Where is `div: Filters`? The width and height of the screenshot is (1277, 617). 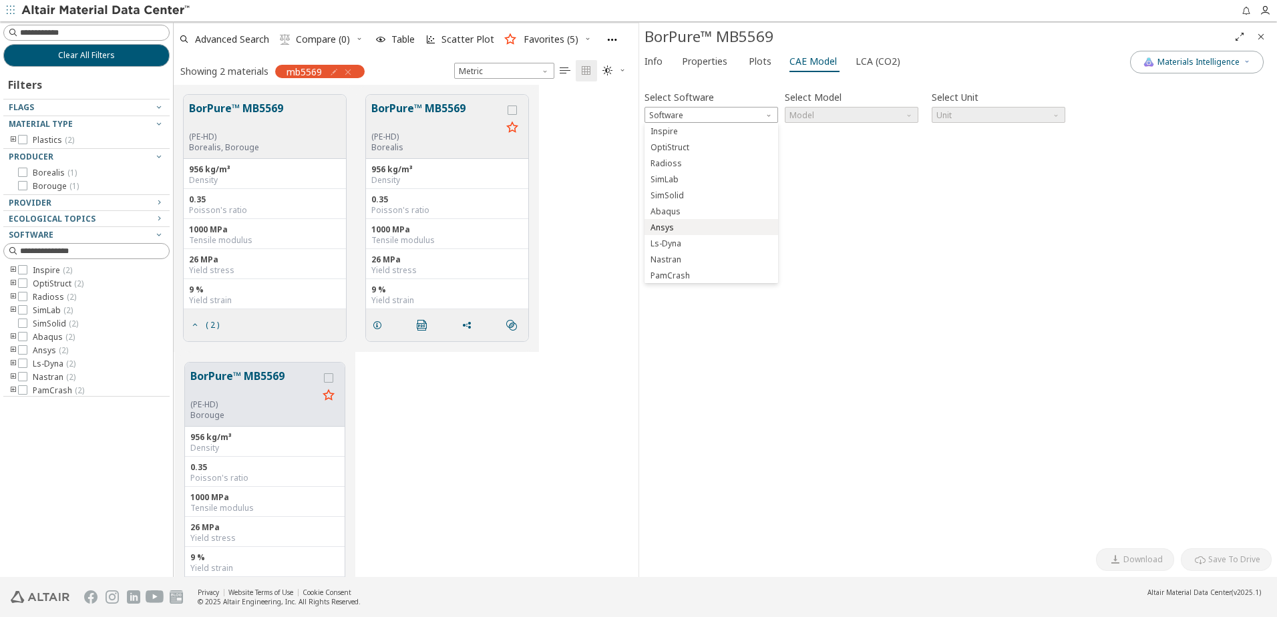
div: Filters is located at coordinates (26, 83).